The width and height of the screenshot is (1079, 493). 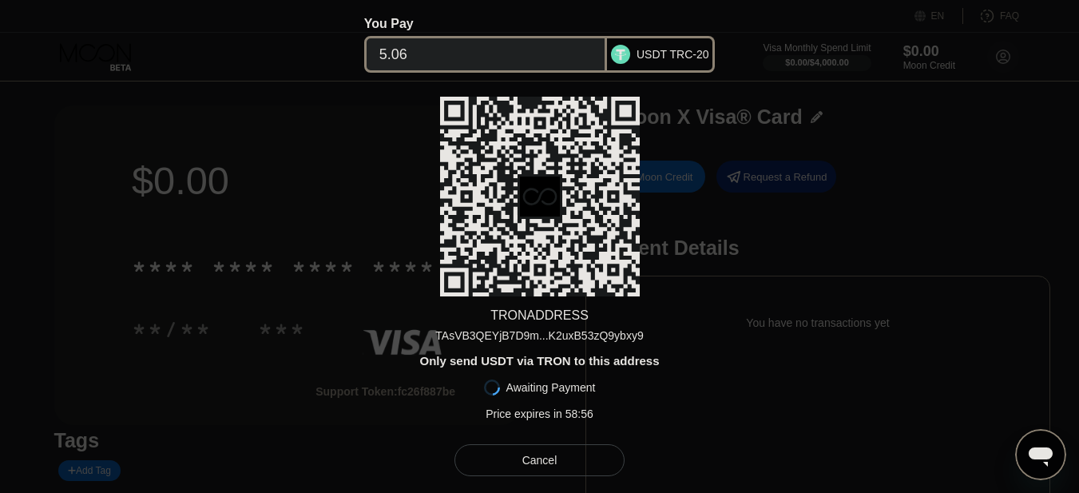 I want to click on div: Awaiting Payment, so click(x=551, y=387).